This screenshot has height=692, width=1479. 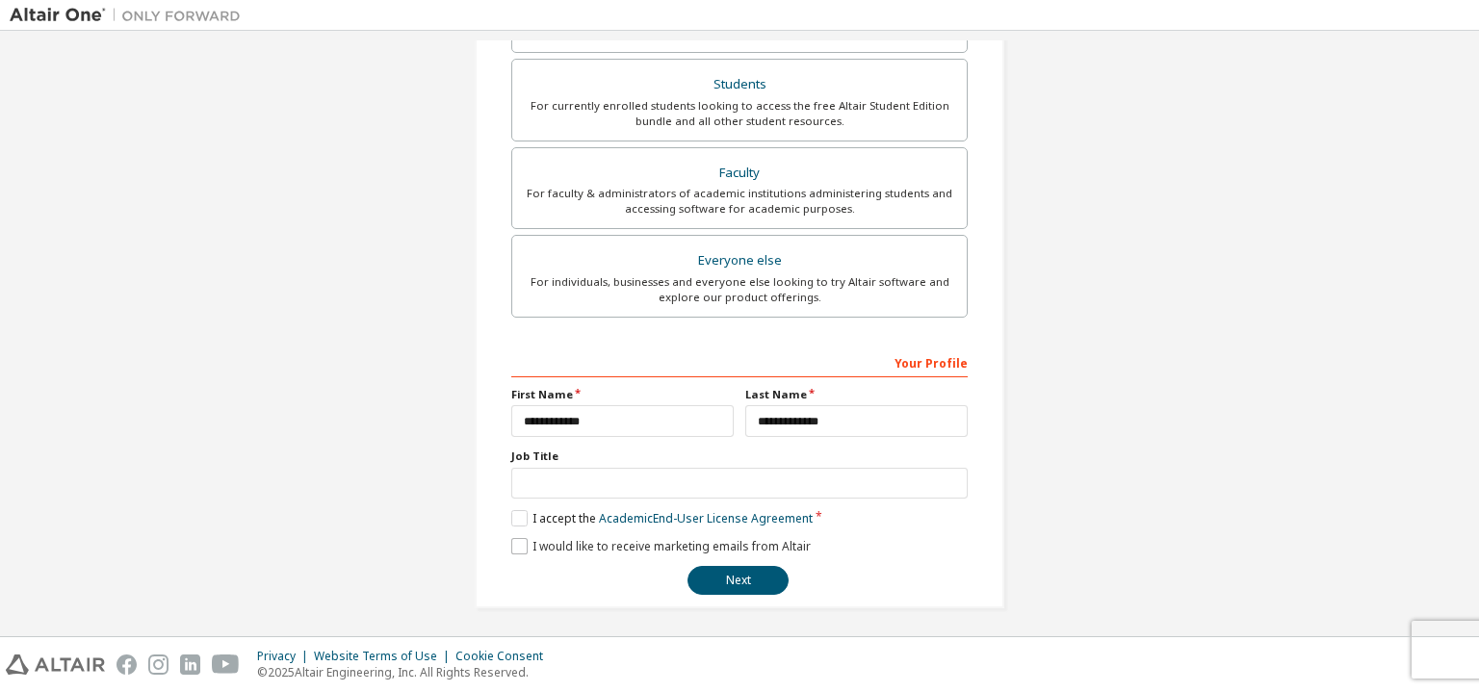 What do you see at coordinates (856, 395) in the screenshot?
I see `label: Last Name` at bounding box center [856, 395].